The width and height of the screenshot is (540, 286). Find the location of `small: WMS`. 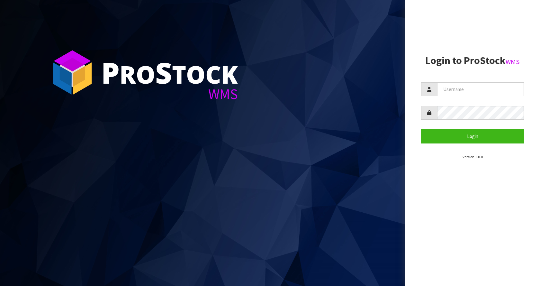

small: WMS is located at coordinates (513, 62).